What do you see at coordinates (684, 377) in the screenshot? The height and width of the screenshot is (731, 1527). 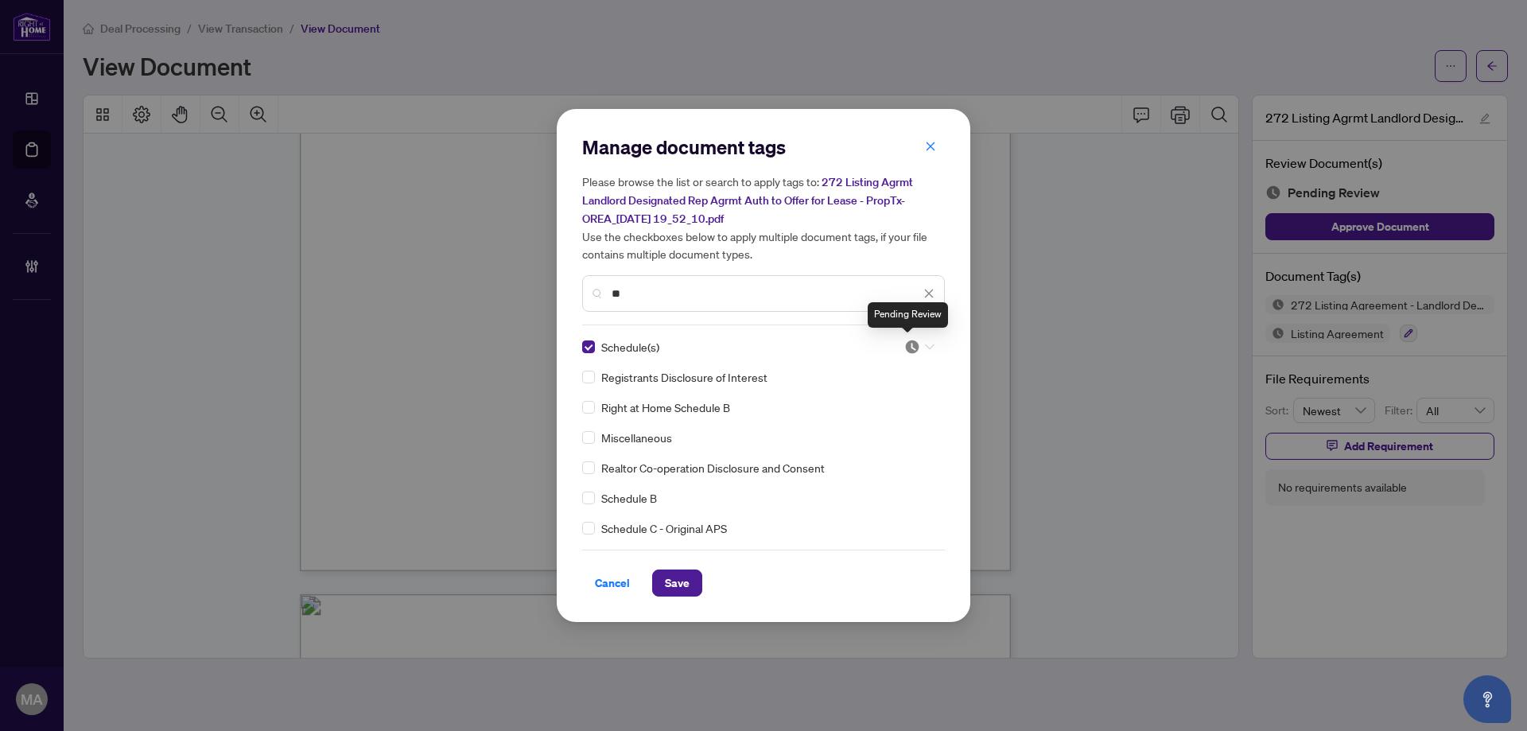 I see `span: Registrants Disclosure of Interest` at bounding box center [684, 377].